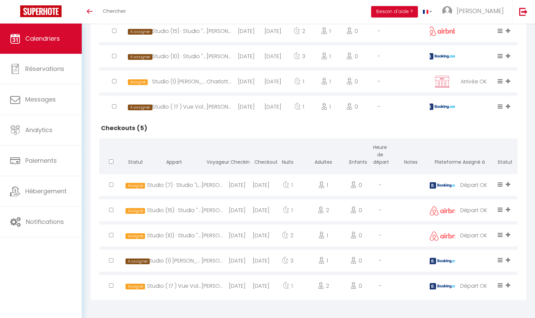 This screenshot has width=535, height=318. Describe the element at coordinates (442, 155) in the screenshot. I see `th: Plateforme` at that location.